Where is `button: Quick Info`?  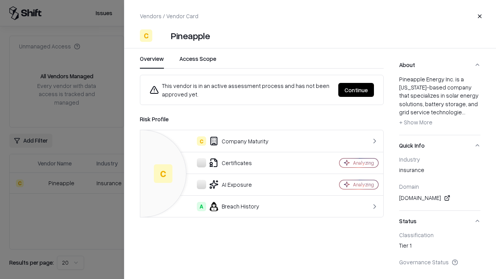 button: Quick Info is located at coordinates (440, 145).